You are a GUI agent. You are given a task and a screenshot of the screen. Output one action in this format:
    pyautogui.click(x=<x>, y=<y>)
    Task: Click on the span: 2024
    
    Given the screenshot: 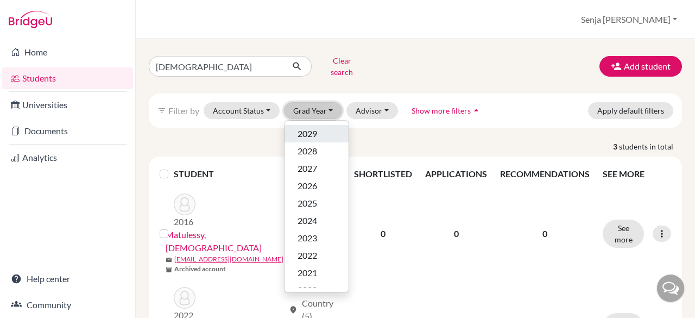 What is the action you would take?
    pyautogui.click(x=307, y=221)
    